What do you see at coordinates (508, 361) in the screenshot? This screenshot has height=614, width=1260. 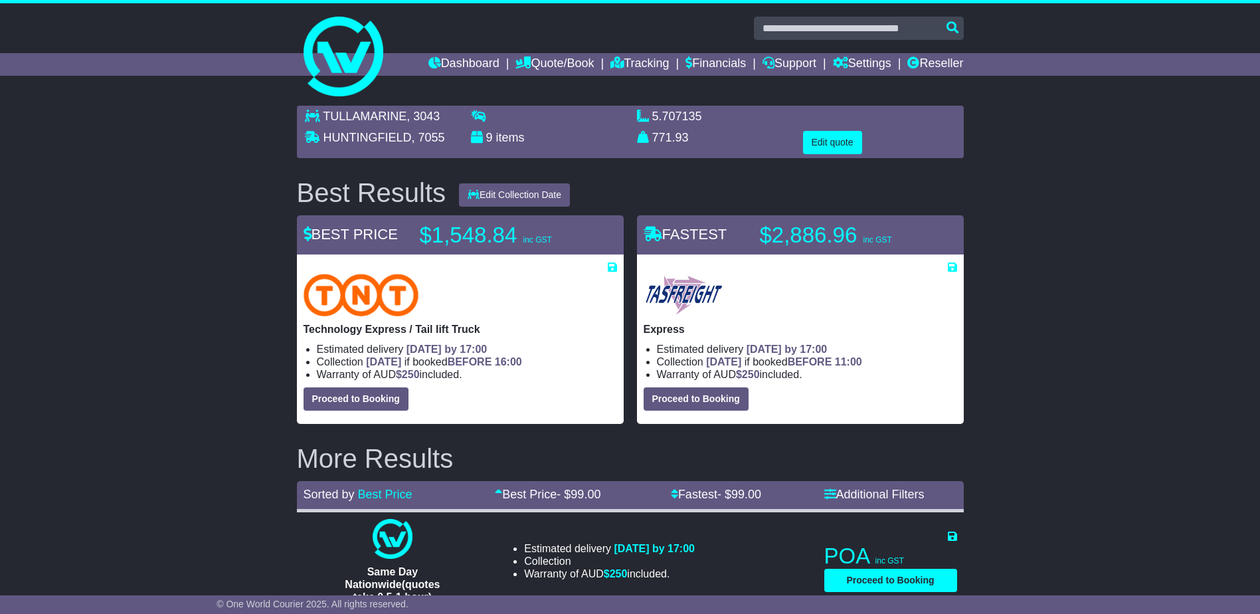 I see `span: 16:00` at bounding box center [508, 361].